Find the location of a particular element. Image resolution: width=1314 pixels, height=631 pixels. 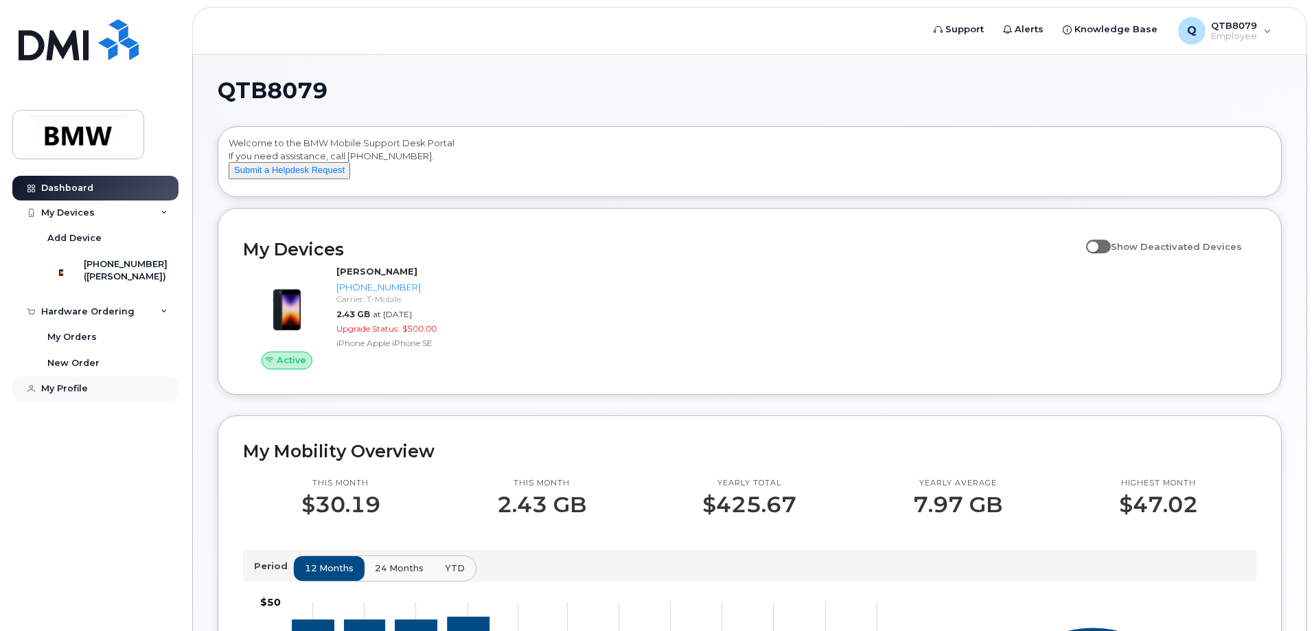

p: Period is located at coordinates (273, 566).